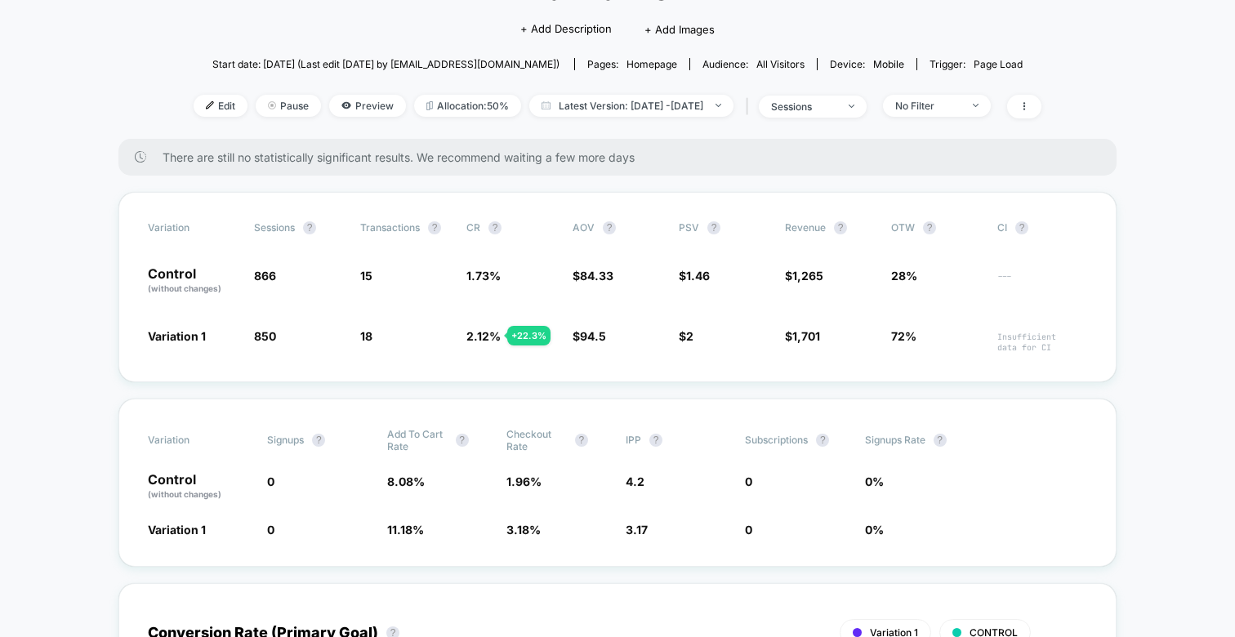 The image size is (1235, 637). I want to click on div: + 22.3 %, so click(529, 336).